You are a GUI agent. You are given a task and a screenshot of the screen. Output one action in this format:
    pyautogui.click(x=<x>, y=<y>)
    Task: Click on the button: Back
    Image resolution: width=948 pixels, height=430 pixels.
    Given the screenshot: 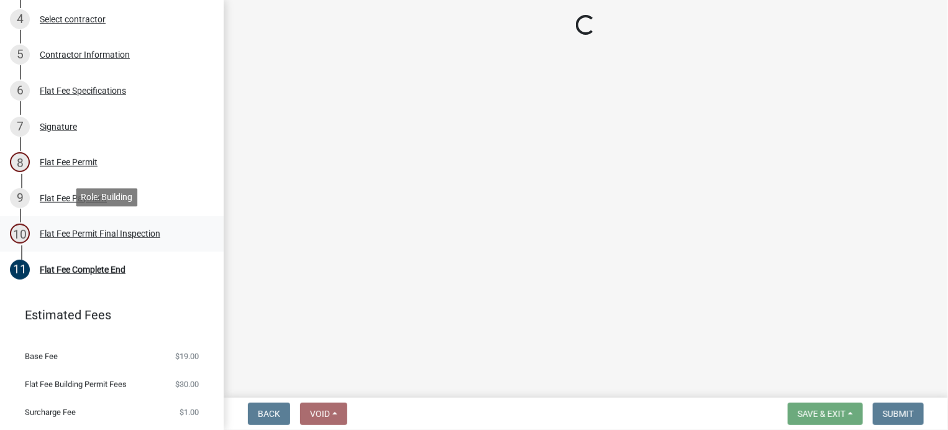 What is the action you would take?
    pyautogui.click(x=269, y=414)
    